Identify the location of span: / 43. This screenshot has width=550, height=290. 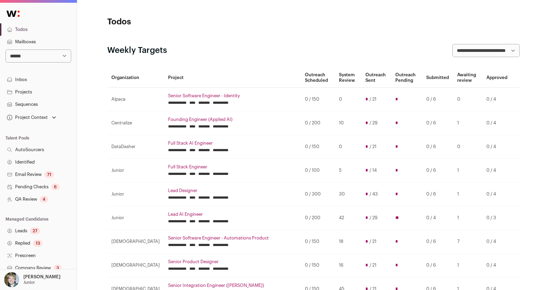
(374, 194).